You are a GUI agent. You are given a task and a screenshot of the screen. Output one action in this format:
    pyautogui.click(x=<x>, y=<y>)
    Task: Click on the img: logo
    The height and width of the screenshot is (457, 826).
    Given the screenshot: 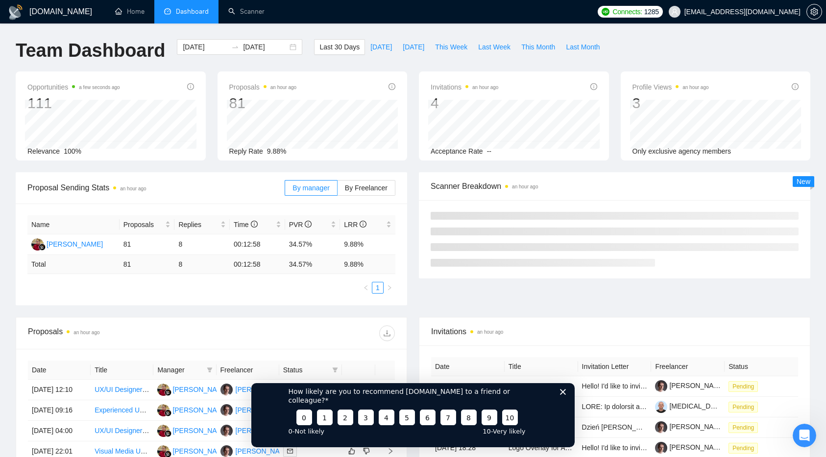 What is the action you would take?
    pyautogui.click(x=16, y=12)
    